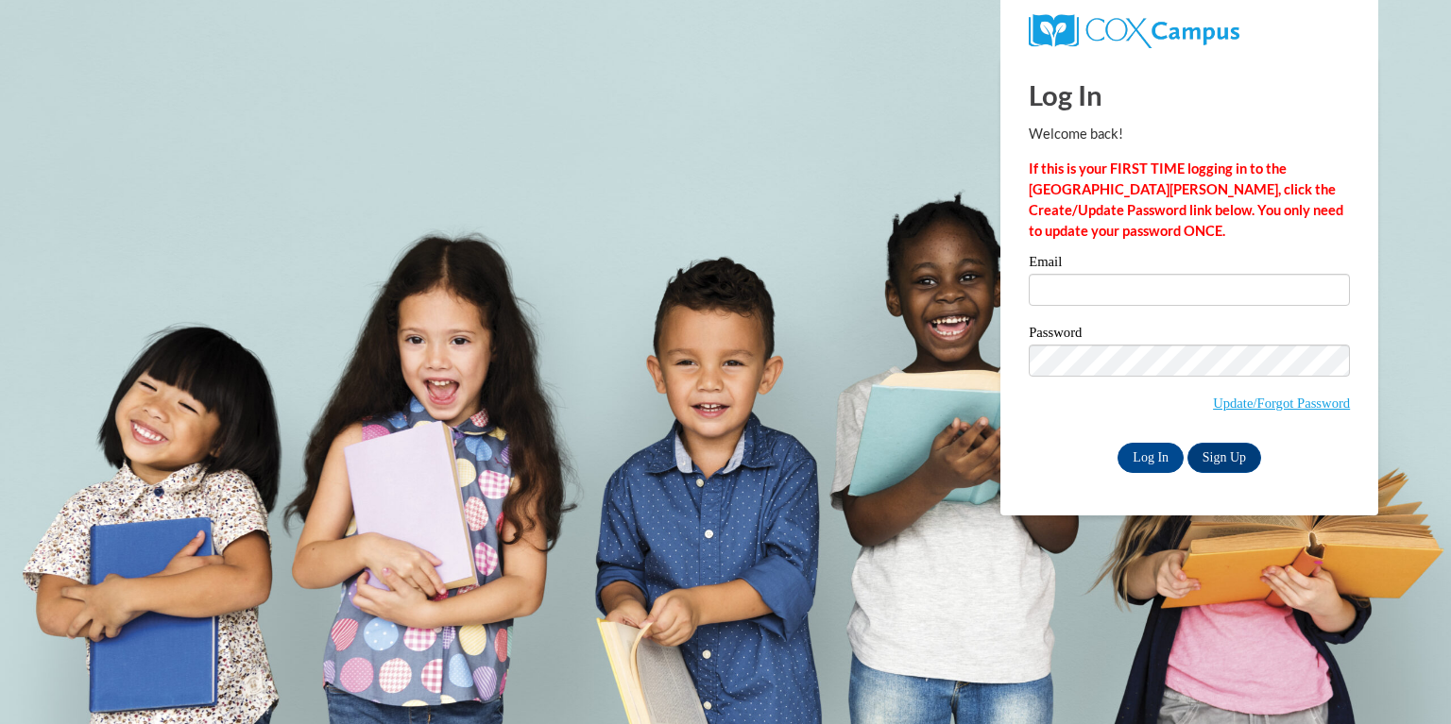 The image size is (1451, 724). I want to click on label: Password, so click(1189, 335).